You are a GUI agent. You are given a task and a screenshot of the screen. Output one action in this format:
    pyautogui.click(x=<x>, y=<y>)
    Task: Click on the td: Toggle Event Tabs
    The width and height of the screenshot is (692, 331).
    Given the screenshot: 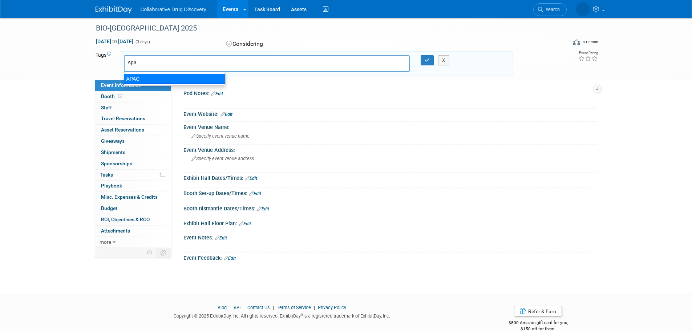 What is the action you would take?
    pyautogui.click(x=163, y=252)
    